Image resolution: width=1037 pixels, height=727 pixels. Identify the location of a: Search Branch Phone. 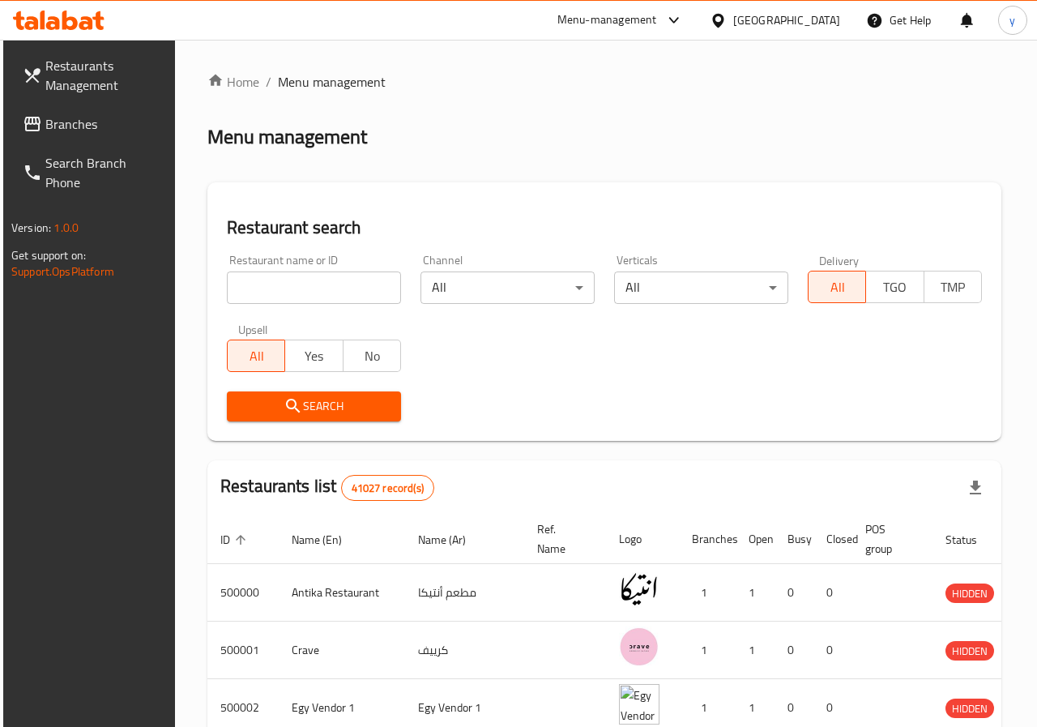
(93, 173).